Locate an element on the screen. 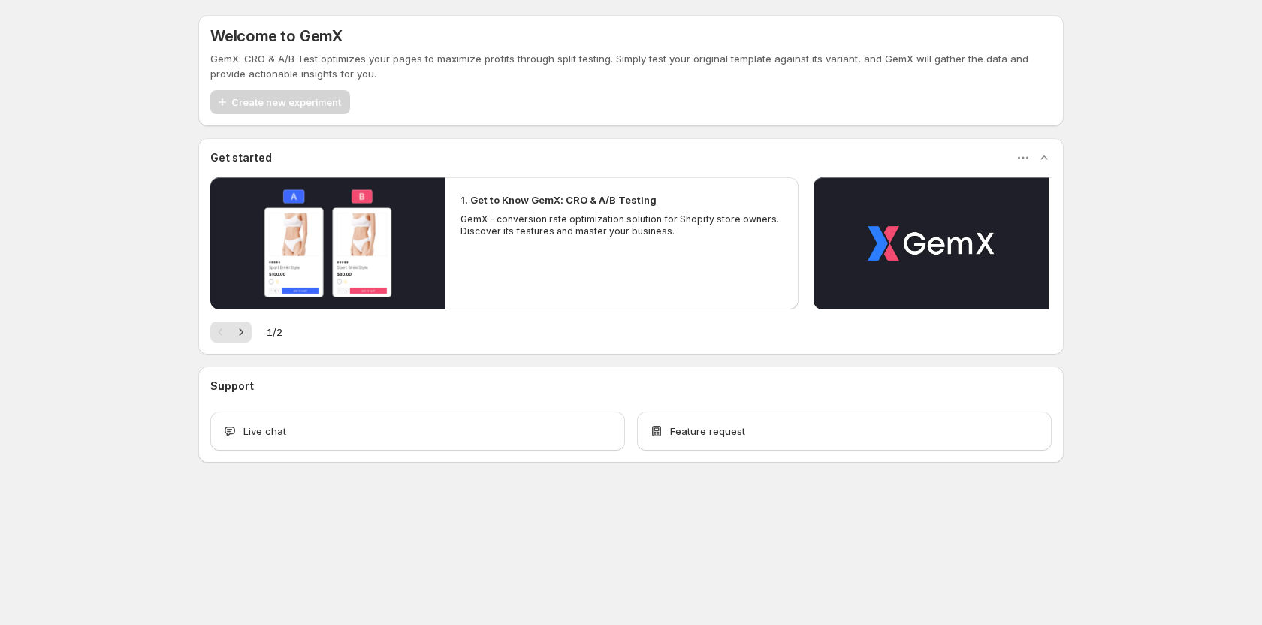 Image resolution: width=1262 pixels, height=625 pixels. nav: Pagination is located at coordinates (231, 332).